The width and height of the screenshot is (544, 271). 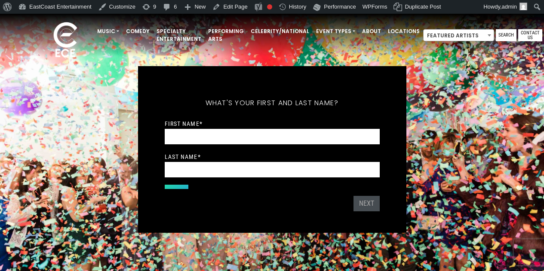 What do you see at coordinates (183, 157) in the screenshot?
I see `label: Last Name` at bounding box center [183, 157].